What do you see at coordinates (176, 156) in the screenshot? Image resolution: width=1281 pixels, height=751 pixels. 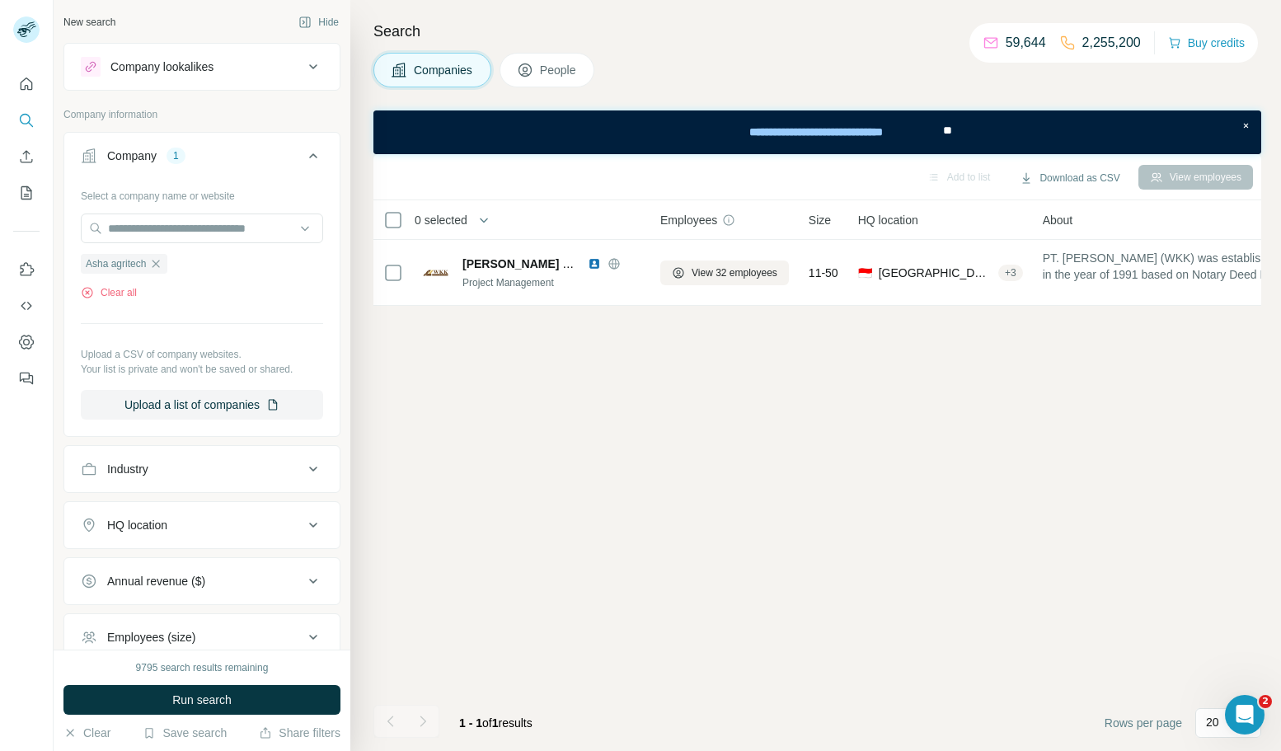 I see `div: 1` at bounding box center [176, 156].